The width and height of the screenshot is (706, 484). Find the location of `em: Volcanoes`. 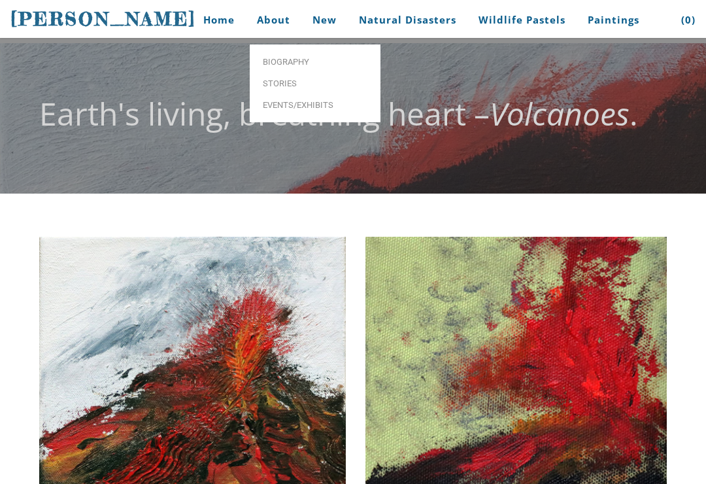

em: Volcanoes is located at coordinates (560, 113).